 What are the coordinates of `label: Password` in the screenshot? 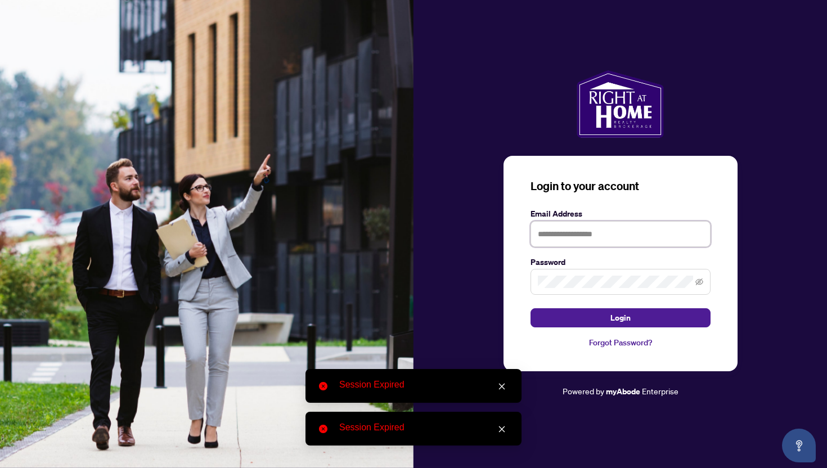 It's located at (621, 262).